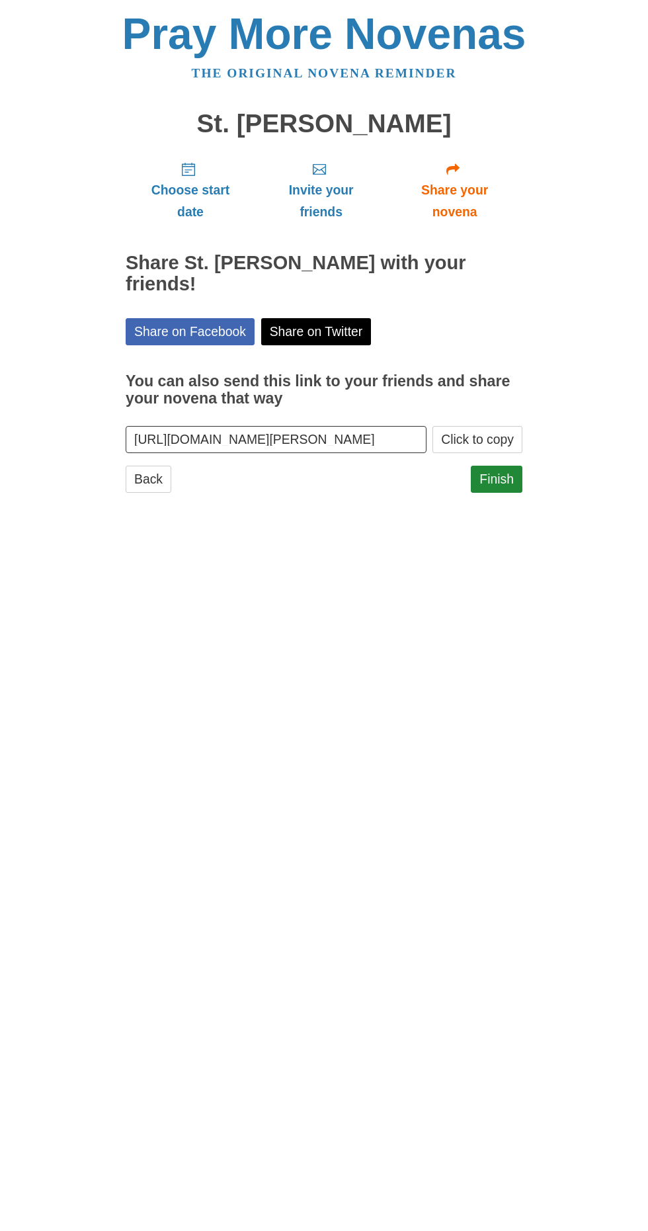  Describe the element at coordinates (316, 331) in the screenshot. I see `a: Share on Twitter` at that location.